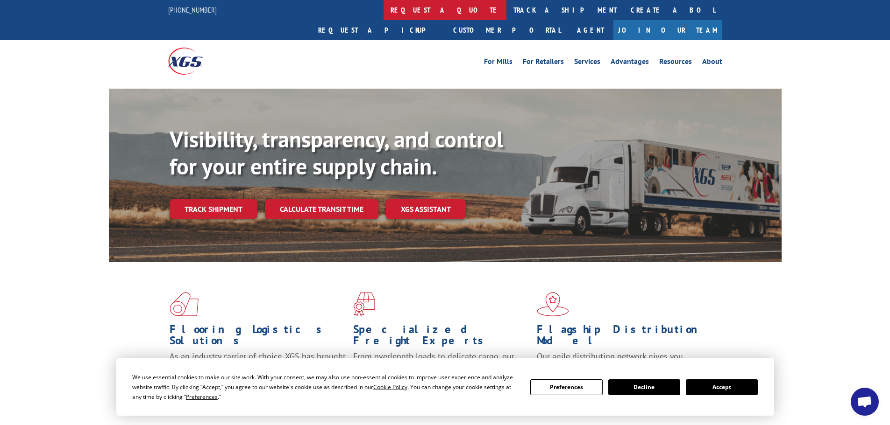 This screenshot has width=890, height=425. Describe the element at coordinates (184, 304) in the screenshot. I see `img: xgs-icon-total-supply-chain-intelligence-red` at that location.